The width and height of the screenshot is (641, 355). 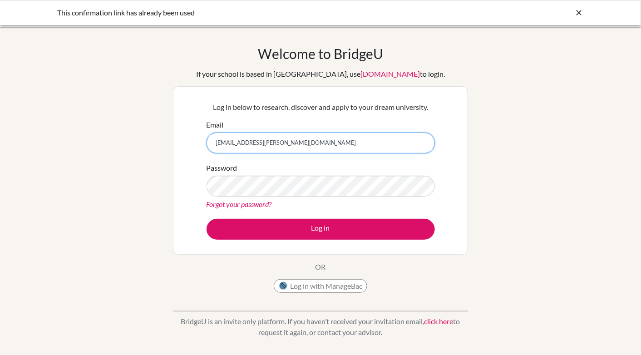 I want to click on a: Forgot your password?, so click(x=239, y=204).